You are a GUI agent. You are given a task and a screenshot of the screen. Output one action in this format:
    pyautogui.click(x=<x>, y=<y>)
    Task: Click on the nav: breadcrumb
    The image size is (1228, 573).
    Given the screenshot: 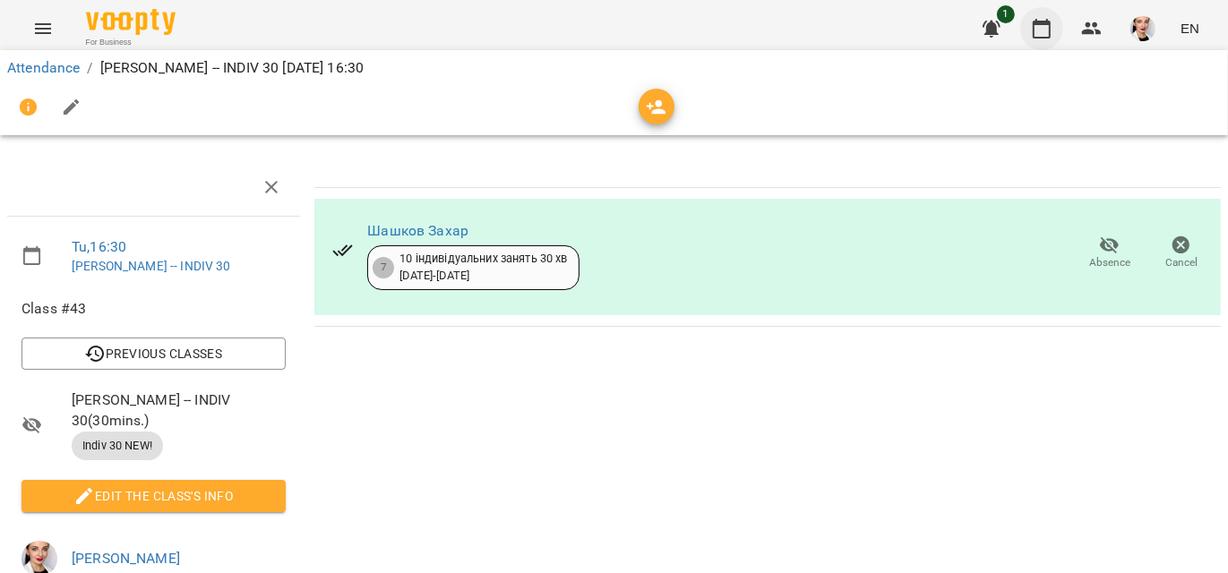 What is the action you would take?
    pyautogui.click(x=614, y=68)
    